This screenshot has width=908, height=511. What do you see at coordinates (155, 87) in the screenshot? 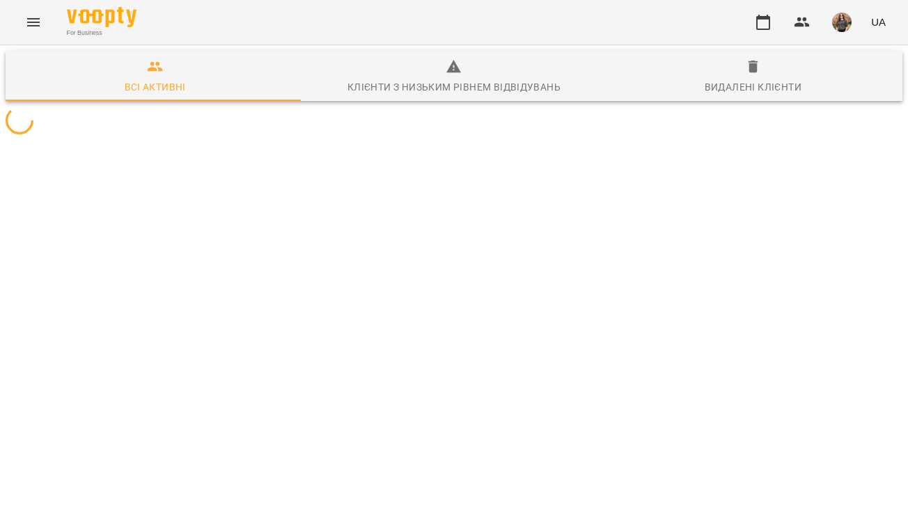
I see `div: Всі активні` at bounding box center [155, 87].